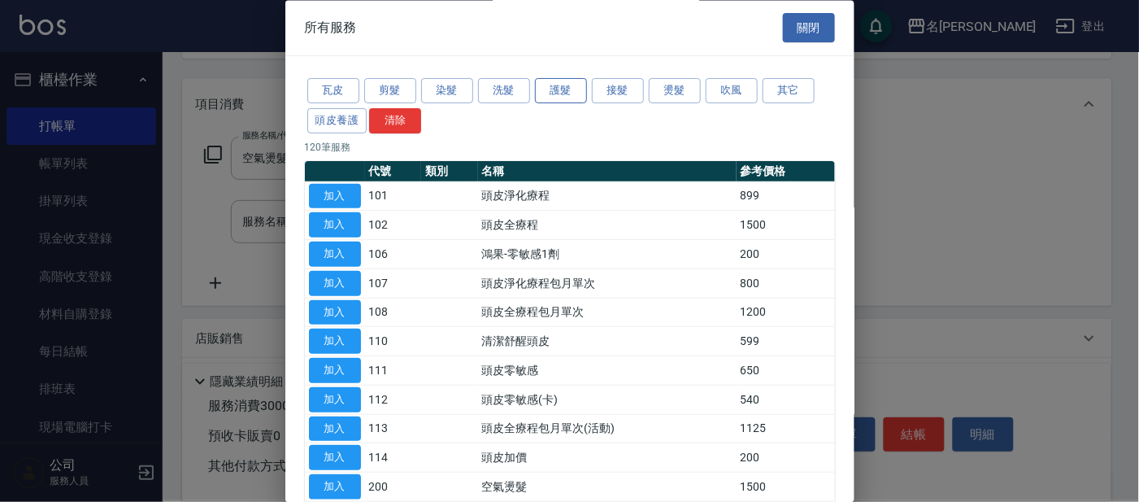 The width and height of the screenshot is (1139, 502). Describe the element at coordinates (675, 91) in the screenshot. I see `button: 燙髮` at that location.